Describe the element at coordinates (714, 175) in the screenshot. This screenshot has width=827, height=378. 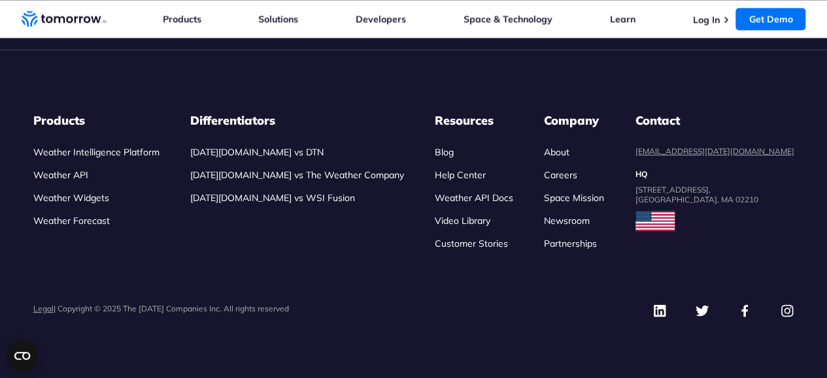
I see `dt: HQ` at that location.